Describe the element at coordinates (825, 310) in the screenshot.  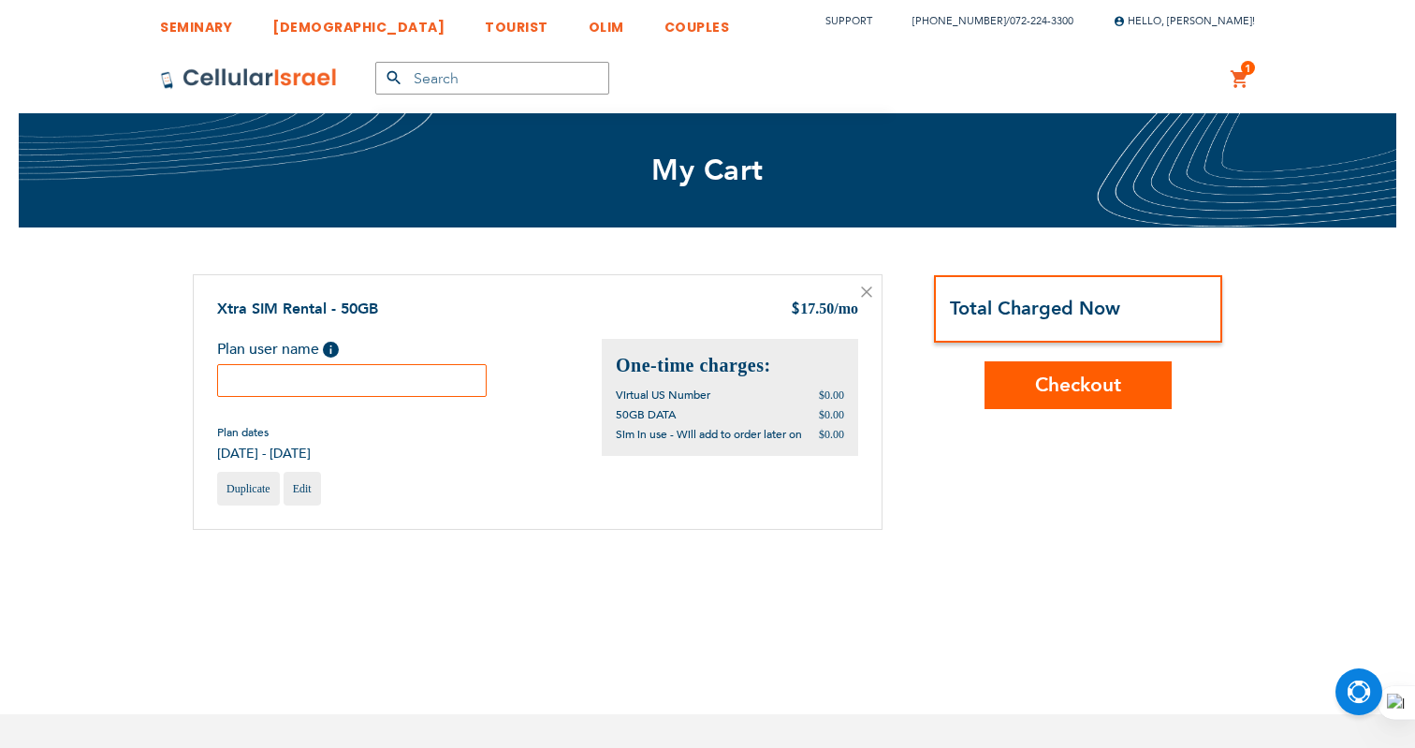
I see `div: 17.50` at that location.